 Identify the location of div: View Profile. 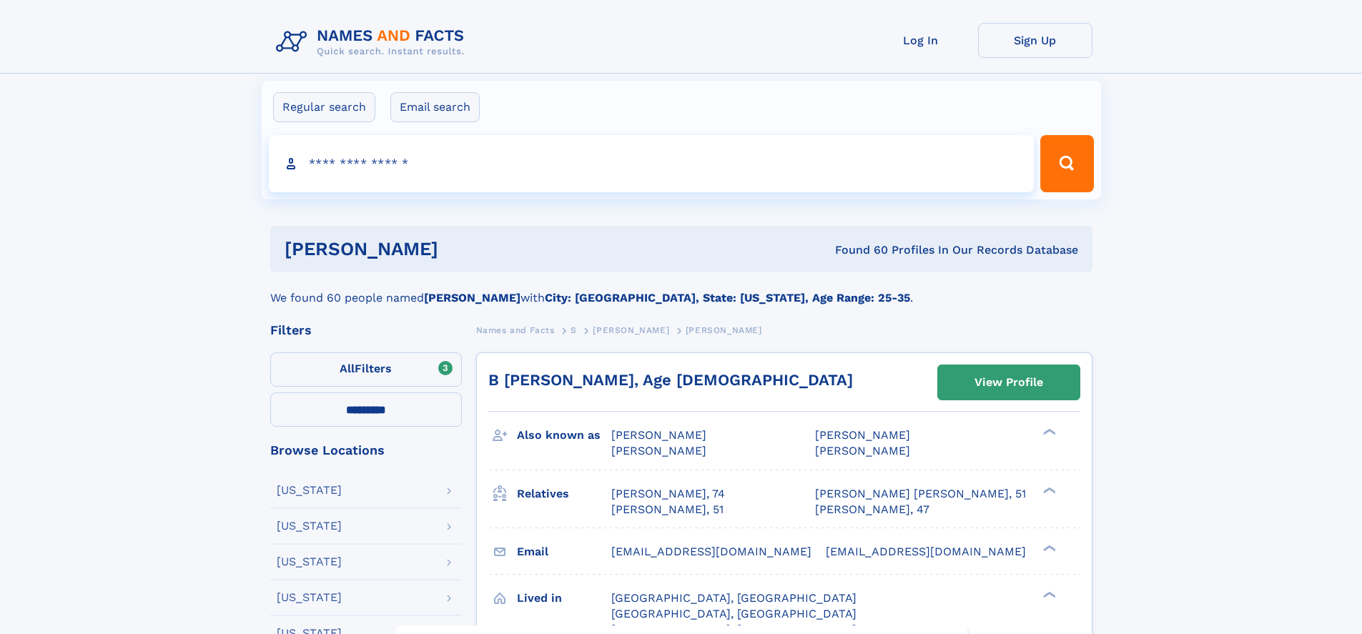
(1009, 382).